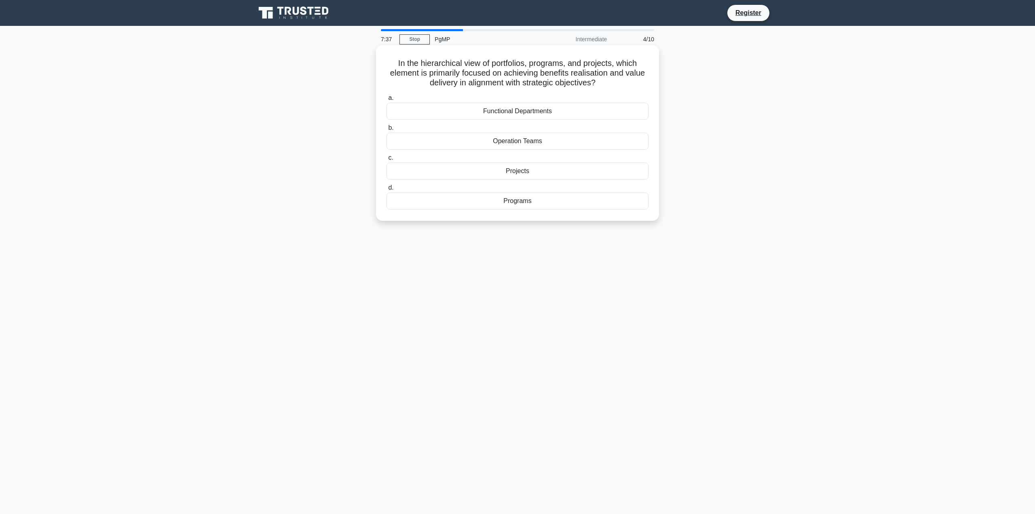  What do you see at coordinates (517, 141) in the screenshot?
I see `div: Operation Teams` at bounding box center [517, 141].